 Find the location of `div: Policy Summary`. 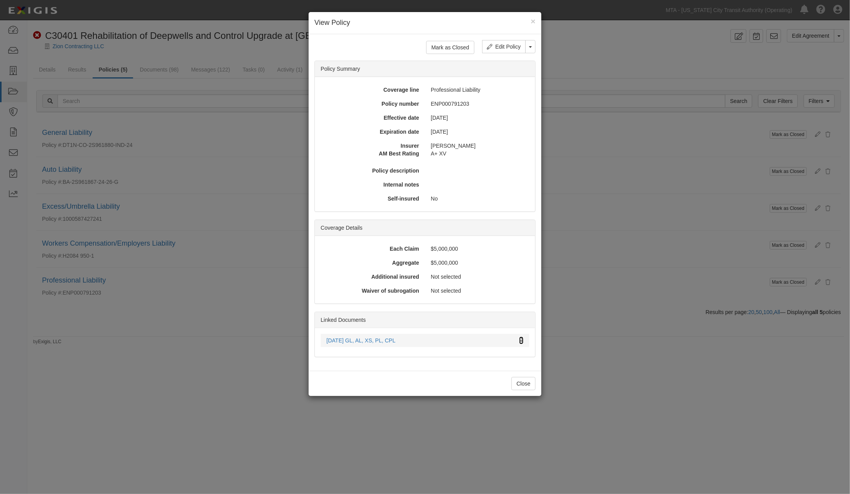

div: Policy Summary is located at coordinates (425, 69).